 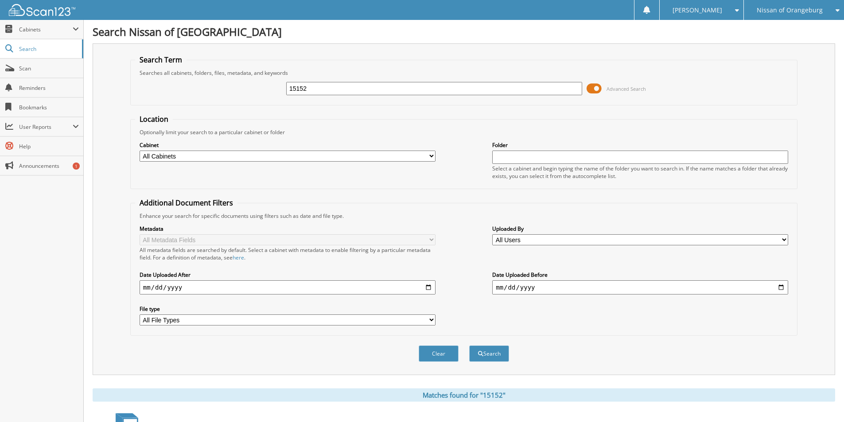 What do you see at coordinates (49, 107) in the screenshot?
I see `span: Bookmarks` at bounding box center [49, 107].